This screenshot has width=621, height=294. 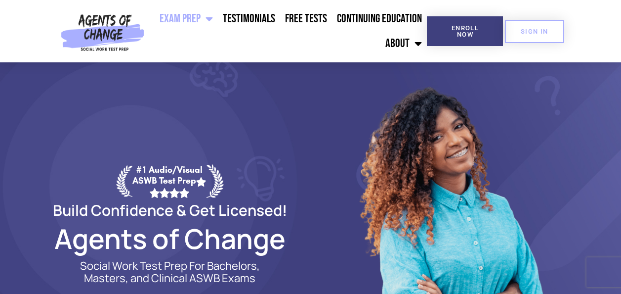 I want to click on a: Free Tests, so click(x=306, y=19).